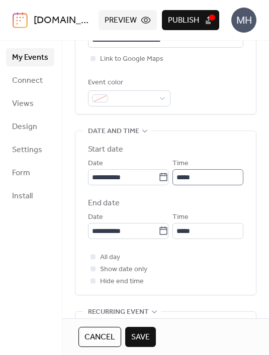  I want to click on span: Settings, so click(27, 150).